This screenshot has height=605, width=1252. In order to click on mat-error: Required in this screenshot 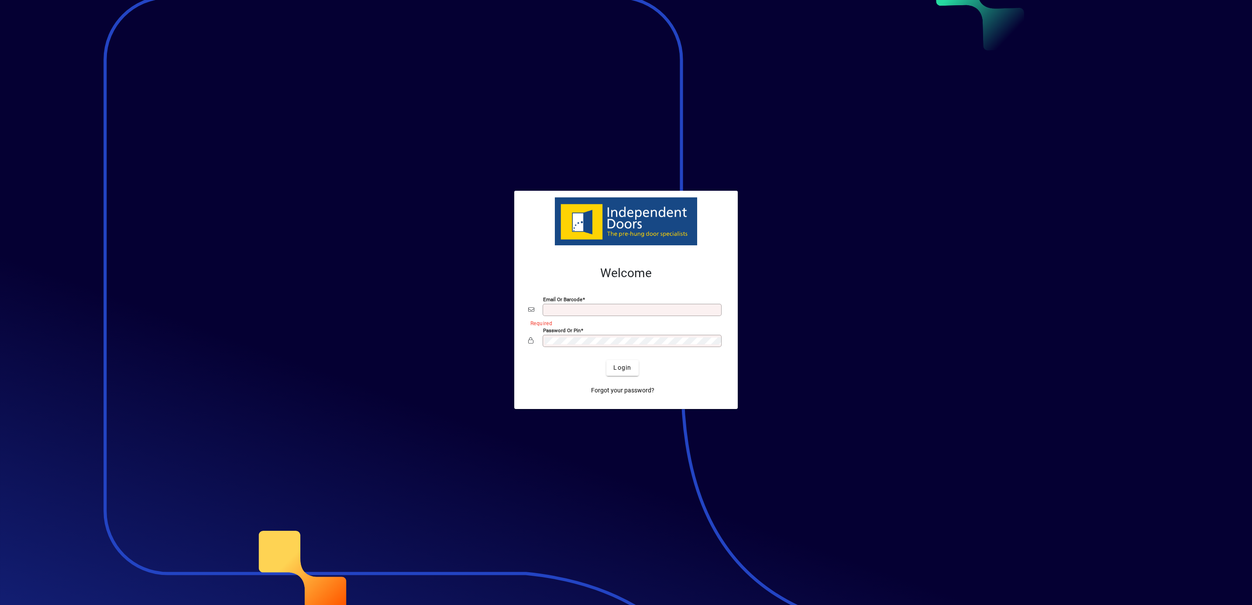, I will do `click(623, 323)`.